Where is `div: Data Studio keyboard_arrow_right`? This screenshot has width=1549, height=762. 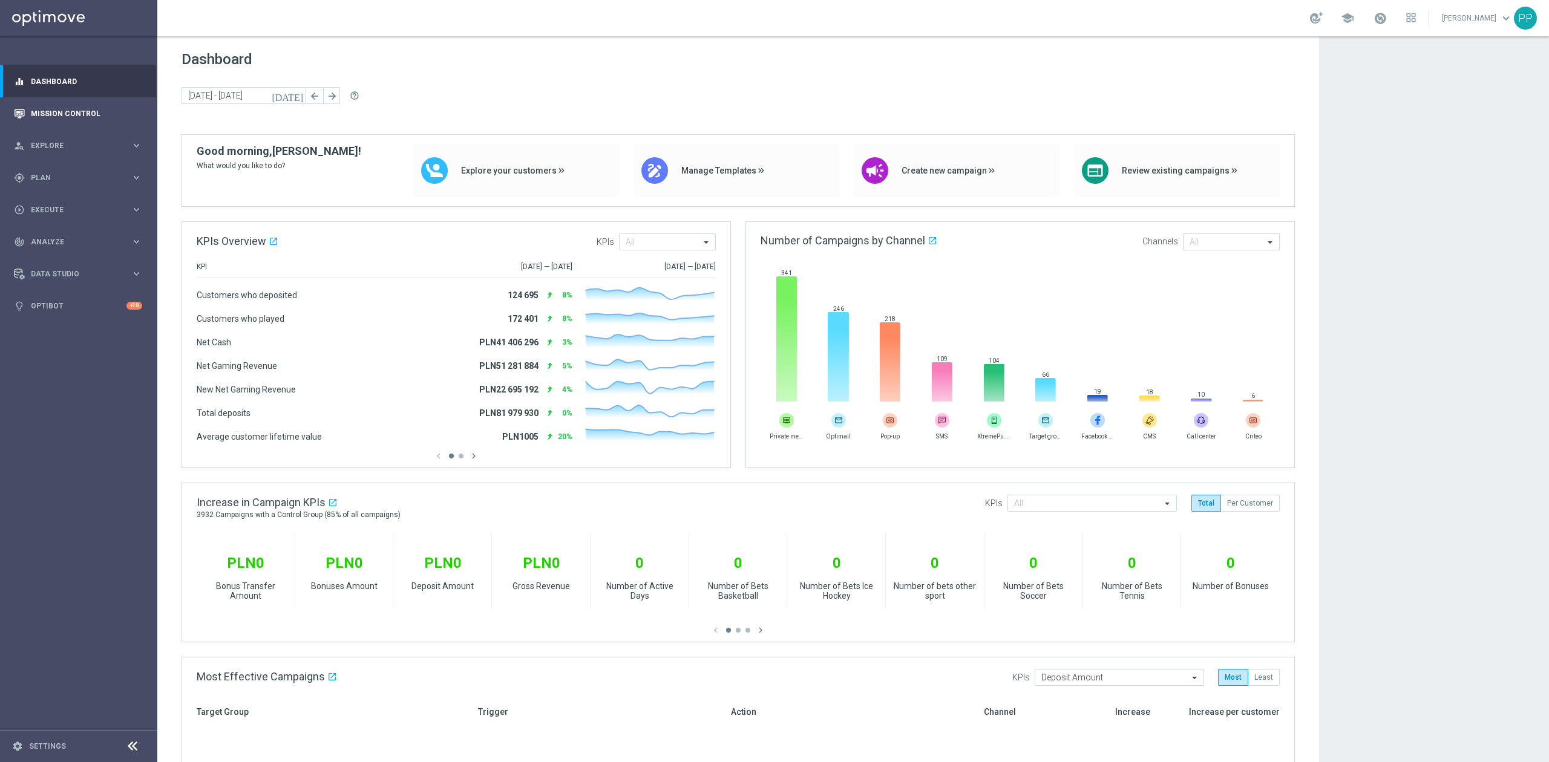 div: Data Studio keyboard_arrow_right is located at coordinates (78, 274).